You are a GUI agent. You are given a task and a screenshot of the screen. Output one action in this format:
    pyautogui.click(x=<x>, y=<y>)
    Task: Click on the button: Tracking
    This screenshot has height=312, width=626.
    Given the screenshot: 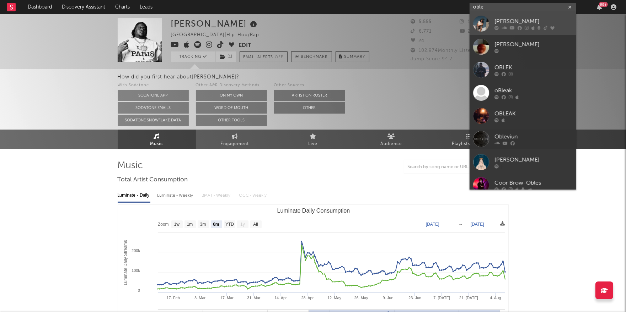 What is the action you would take?
    pyautogui.click(x=193, y=57)
    